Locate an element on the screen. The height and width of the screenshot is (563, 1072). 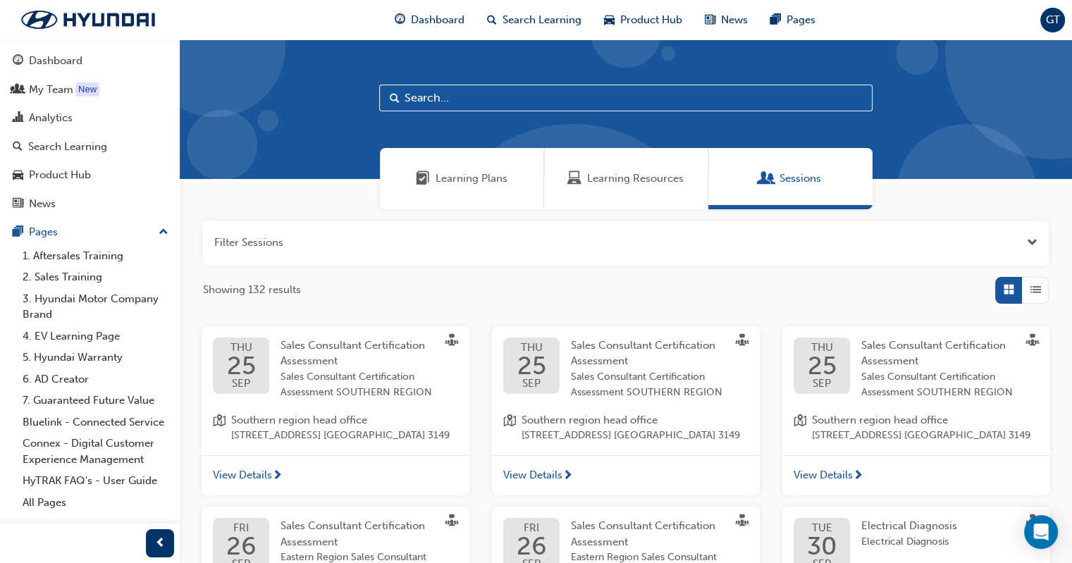
div: Product Hub is located at coordinates (60, 175).